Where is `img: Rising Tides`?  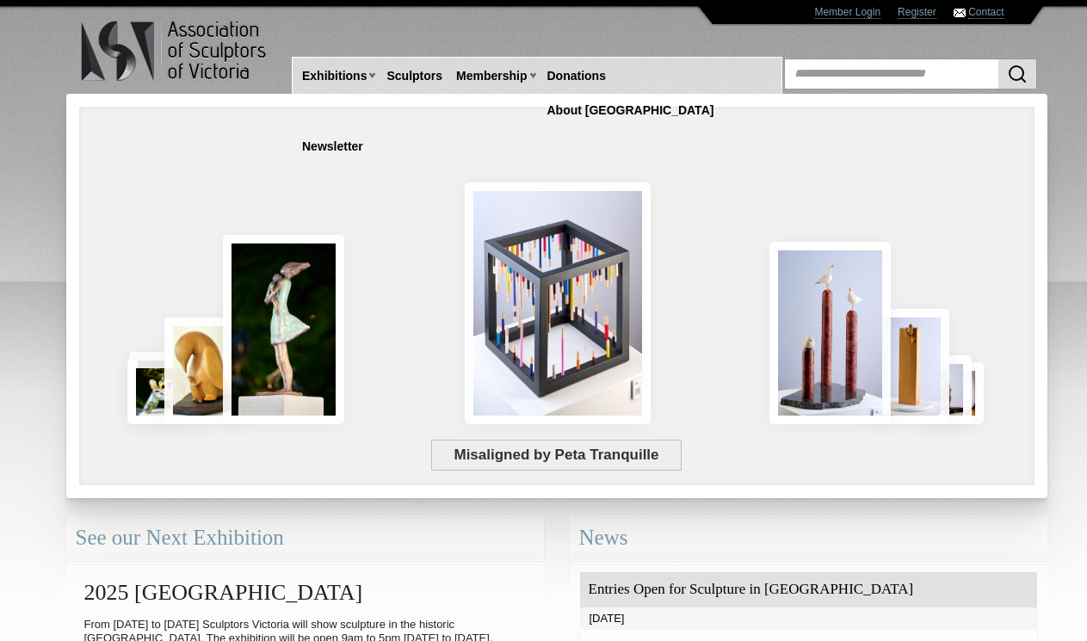 img: Rising Tides is located at coordinates (829, 333).